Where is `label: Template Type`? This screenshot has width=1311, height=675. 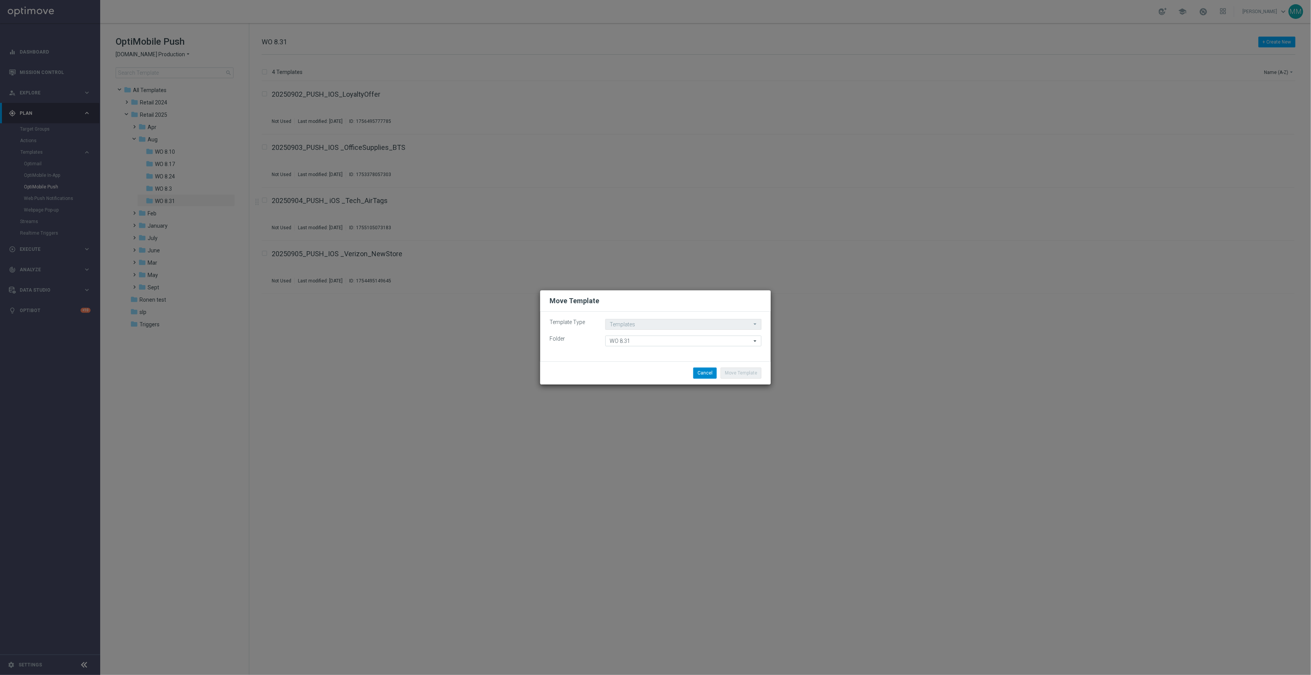
label: Template Type is located at coordinates (572, 322).